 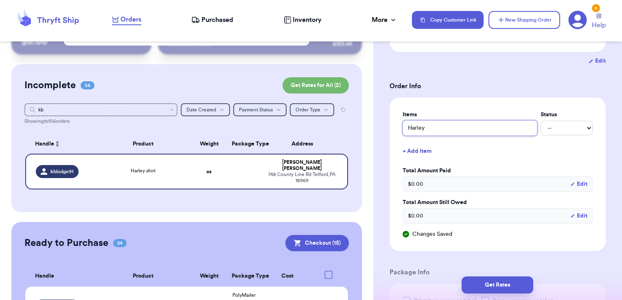 I want to click on button: Get Rates, so click(x=497, y=285).